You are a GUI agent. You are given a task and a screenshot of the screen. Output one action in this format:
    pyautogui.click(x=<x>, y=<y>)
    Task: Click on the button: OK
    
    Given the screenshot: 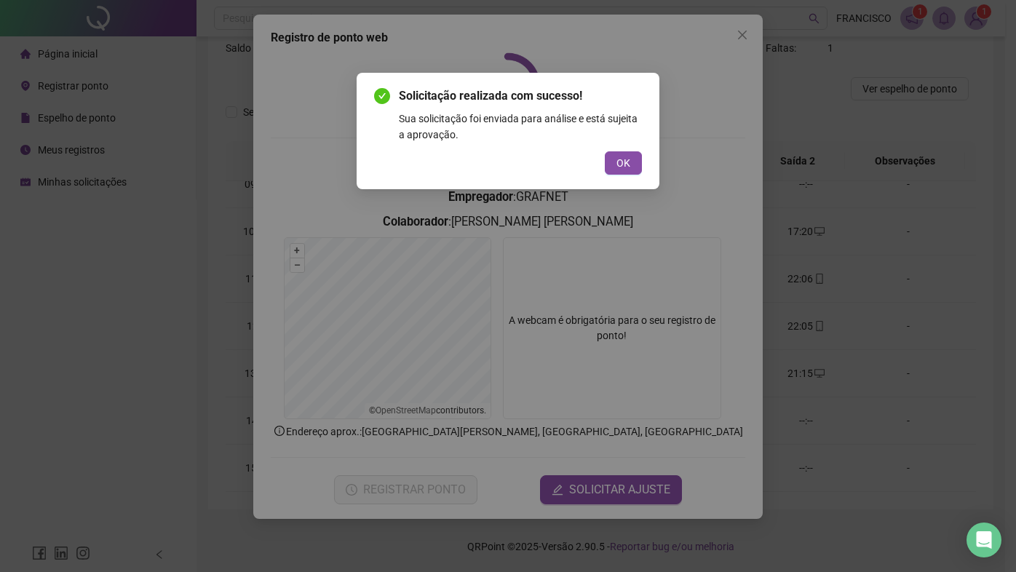 What is the action you would take?
    pyautogui.click(x=623, y=163)
    